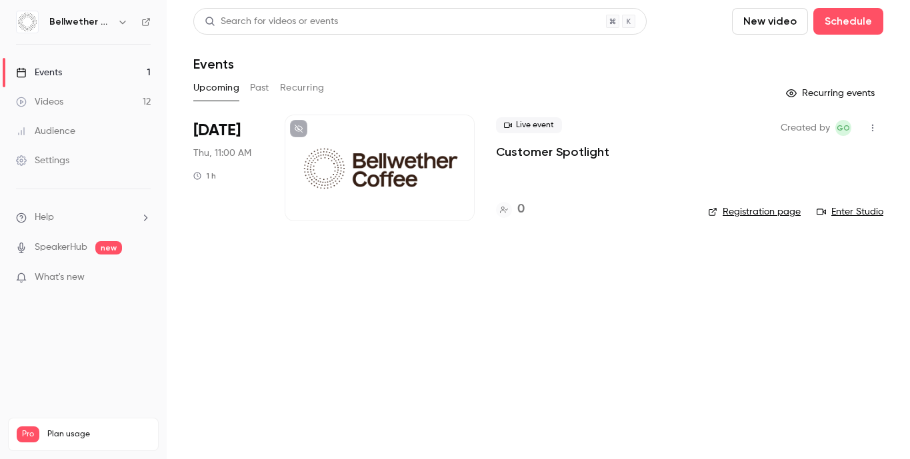 The width and height of the screenshot is (910, 459). Describe the element at coordinates (39, 73) in the screenshot. I see `div: Events` at that location.